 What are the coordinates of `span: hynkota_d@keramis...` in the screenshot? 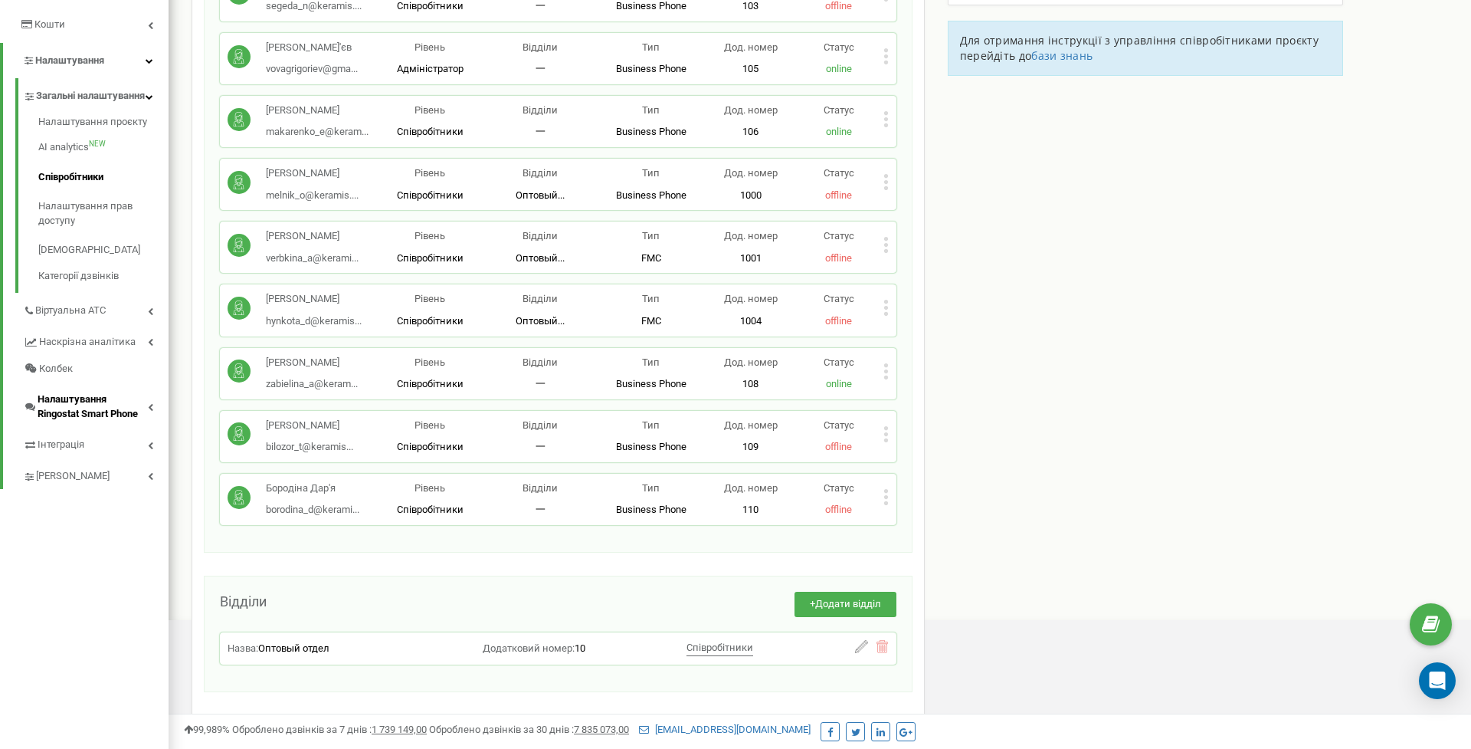 It's located at (313, 320).